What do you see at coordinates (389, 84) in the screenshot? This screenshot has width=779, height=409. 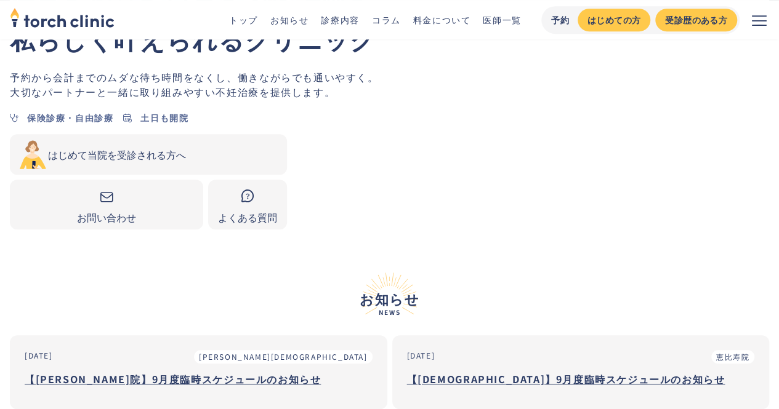 I see `p: 働きながらでも通いやすく。 不妊治療を提供します。` at bounding box center [389, 84].